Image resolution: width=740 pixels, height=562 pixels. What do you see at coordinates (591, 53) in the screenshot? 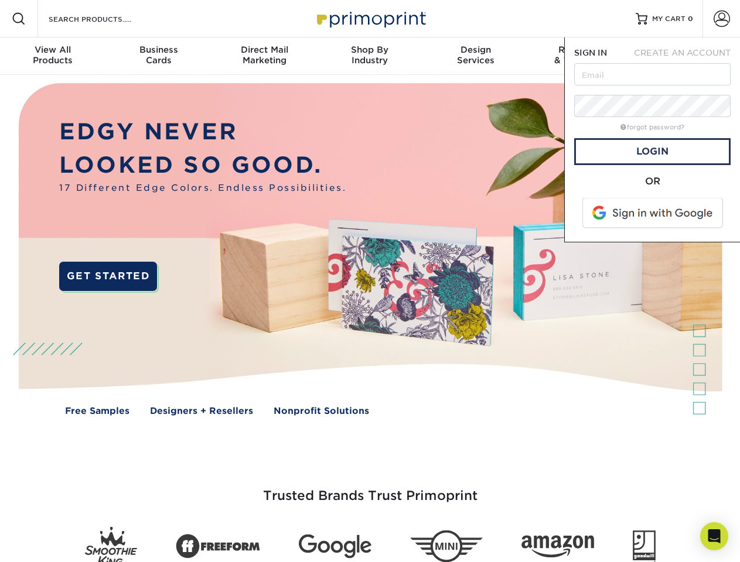
I see `span: SIGN IN` at bounding box center [591, 53].